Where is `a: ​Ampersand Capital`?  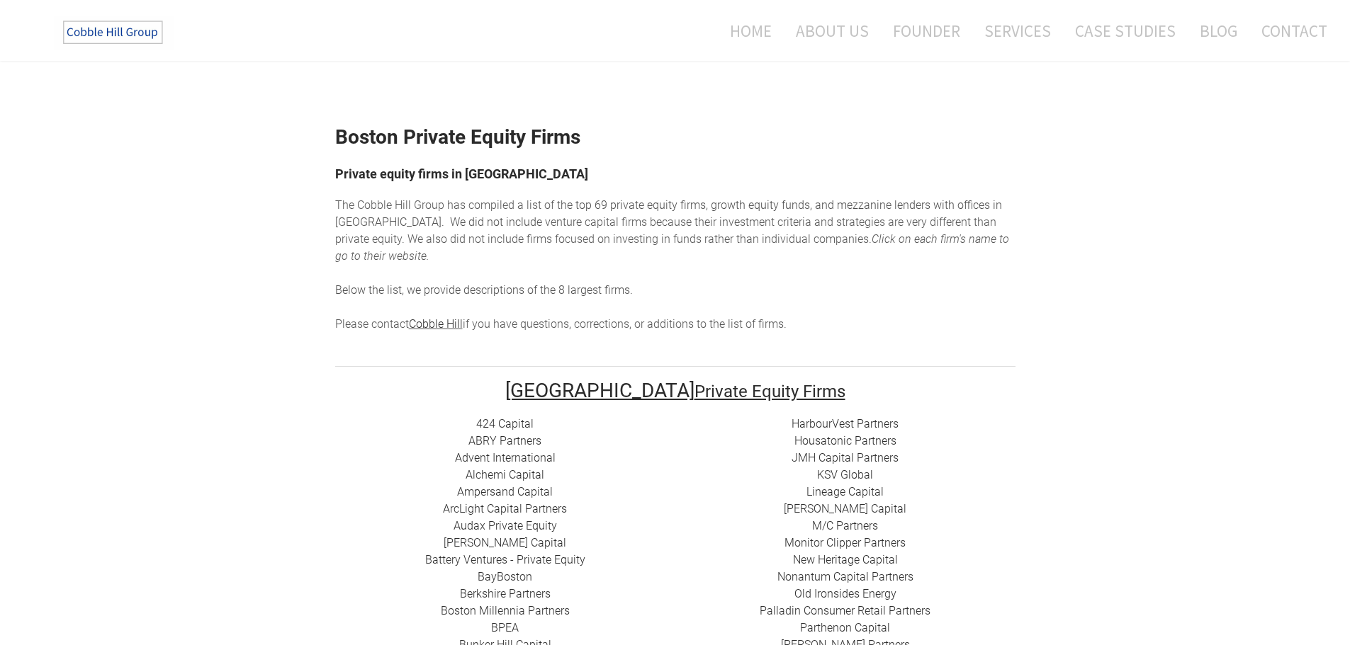
a: ​Ampersand Capital is located at coordinates (504, 492).